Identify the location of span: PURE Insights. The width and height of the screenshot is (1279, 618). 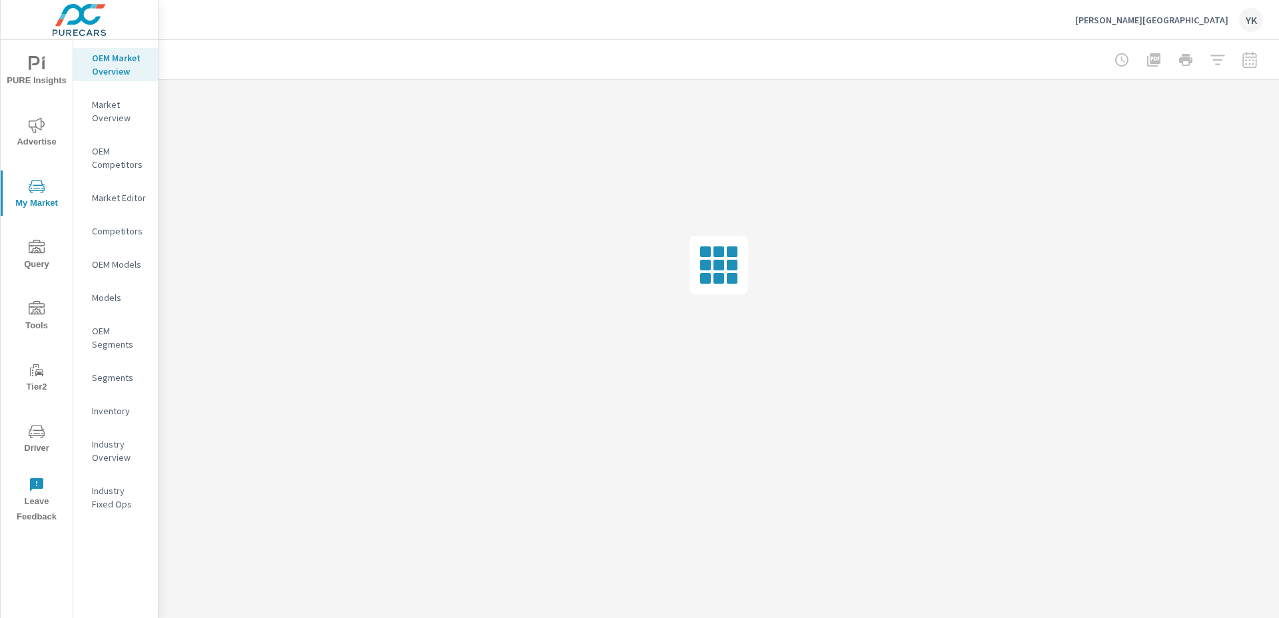
(37, 72).